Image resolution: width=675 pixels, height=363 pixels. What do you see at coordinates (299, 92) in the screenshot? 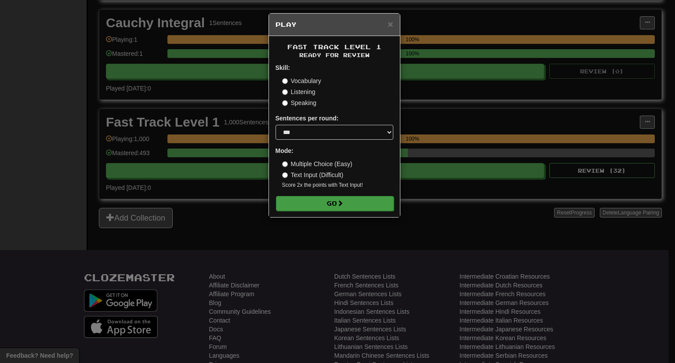
I see `label: Listening` at bounding box center [299, 92].